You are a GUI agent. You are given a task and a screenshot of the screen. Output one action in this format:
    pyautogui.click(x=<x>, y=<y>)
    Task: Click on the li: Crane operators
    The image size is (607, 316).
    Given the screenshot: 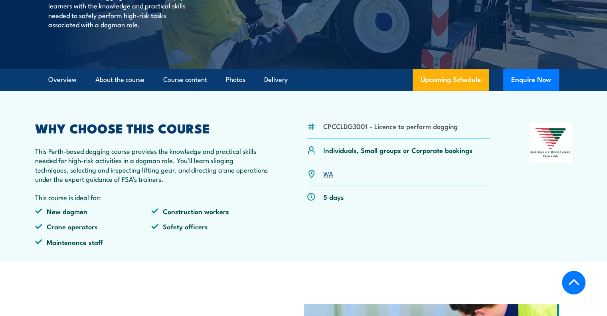 What is the action you would take?
    pyautogui.click(x=93, y=226)
    